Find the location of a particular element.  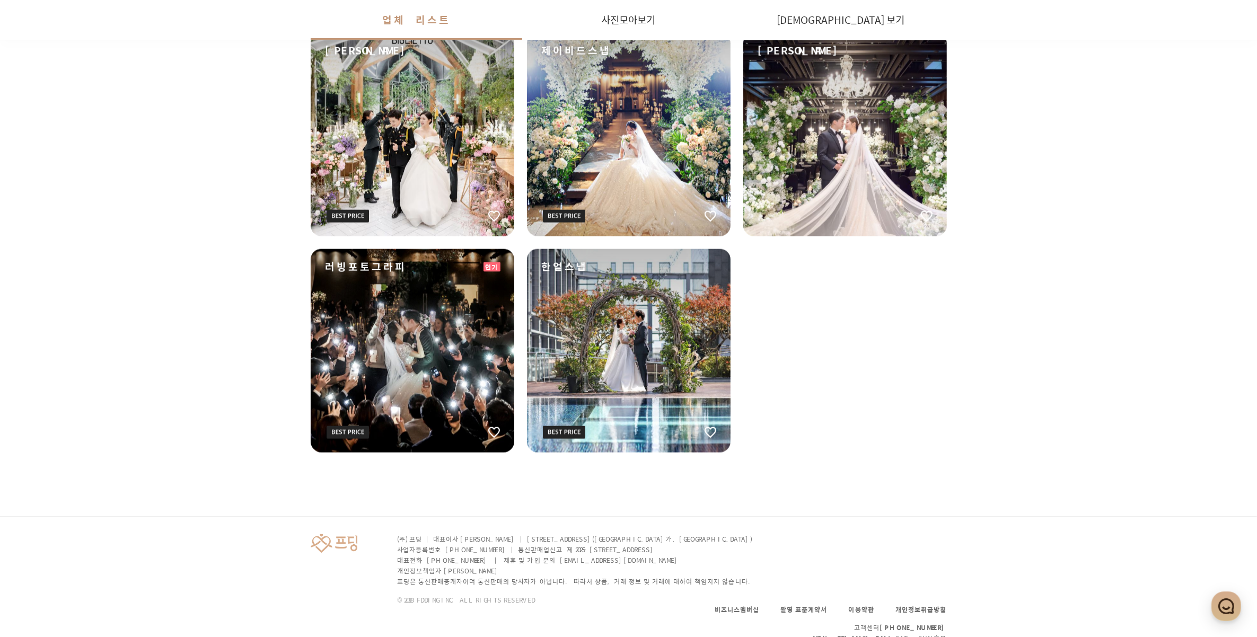

a: 제이비드스냅 is located at coordinates (629, 135).